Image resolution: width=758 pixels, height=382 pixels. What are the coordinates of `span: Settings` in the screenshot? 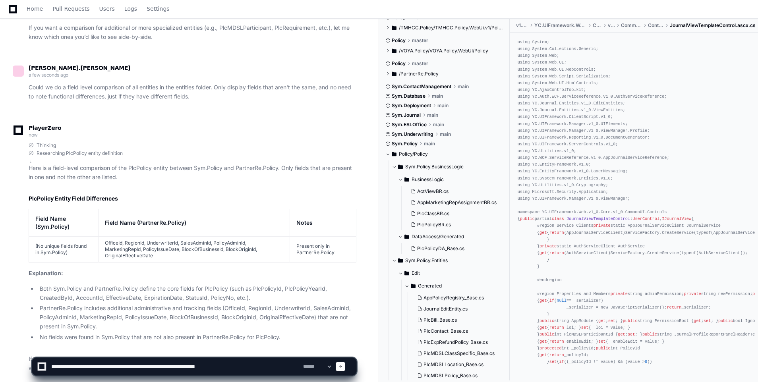 It's located at (158, 9).